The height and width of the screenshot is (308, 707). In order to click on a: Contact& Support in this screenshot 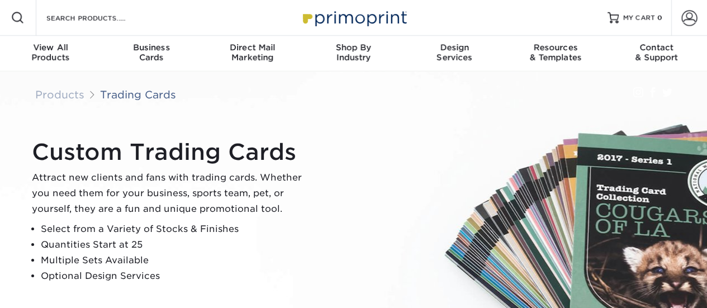, I will do `click(656, 54)`.